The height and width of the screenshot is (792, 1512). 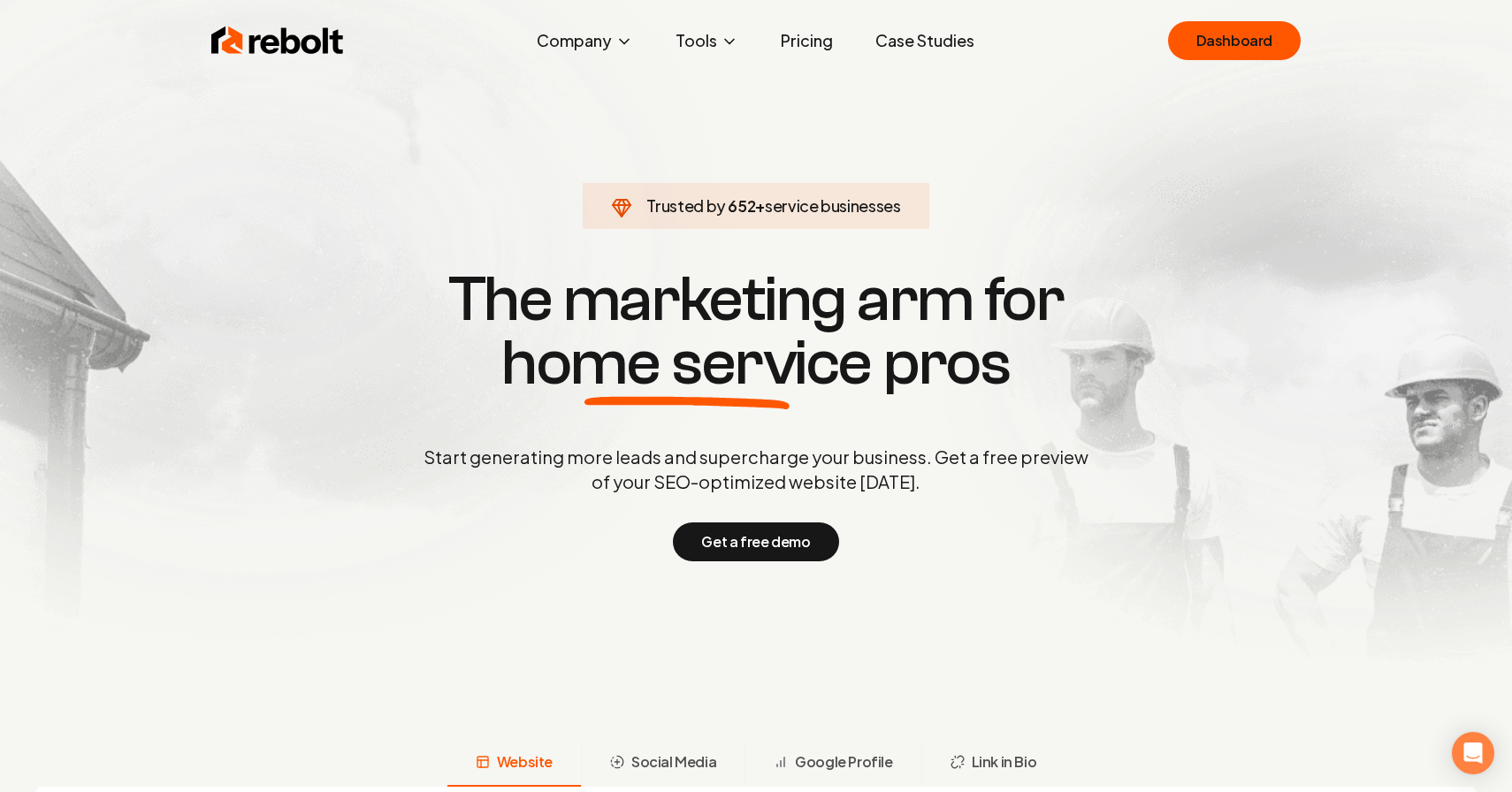 What do you see at coordinates (514, 764) in the screenshot?
I see `button: Website` at bounding box center [514, 764].